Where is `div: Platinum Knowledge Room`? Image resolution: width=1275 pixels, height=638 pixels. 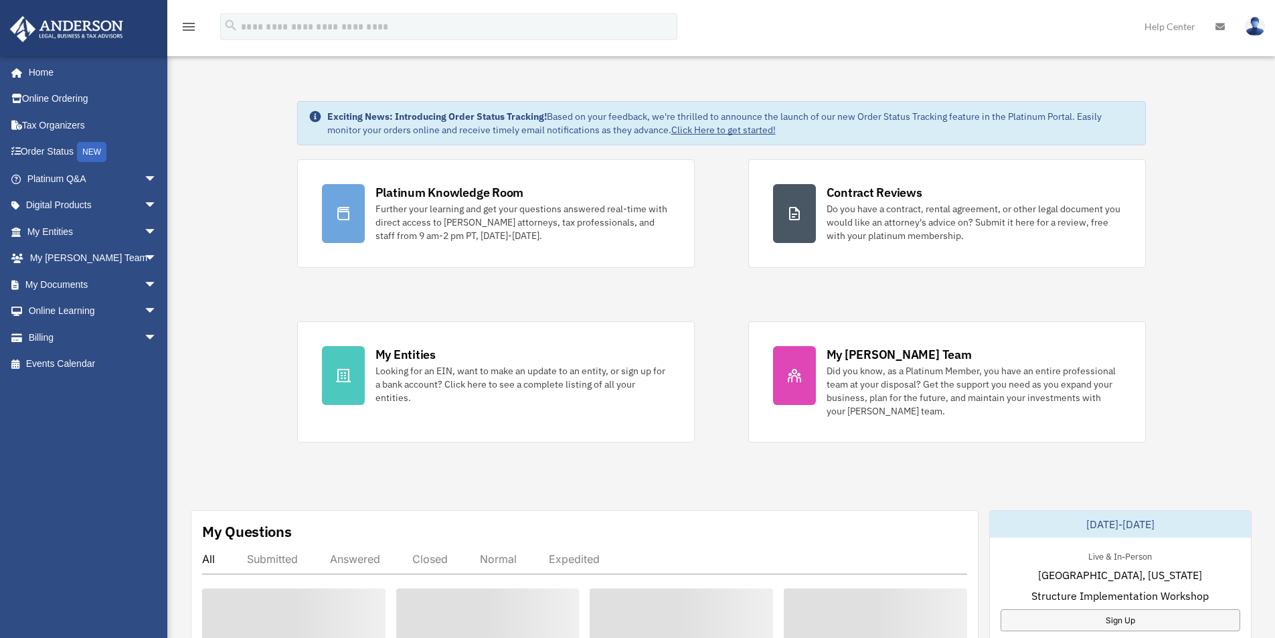 div: Platinum Knowledge Room is located at coordinates (450, 192).